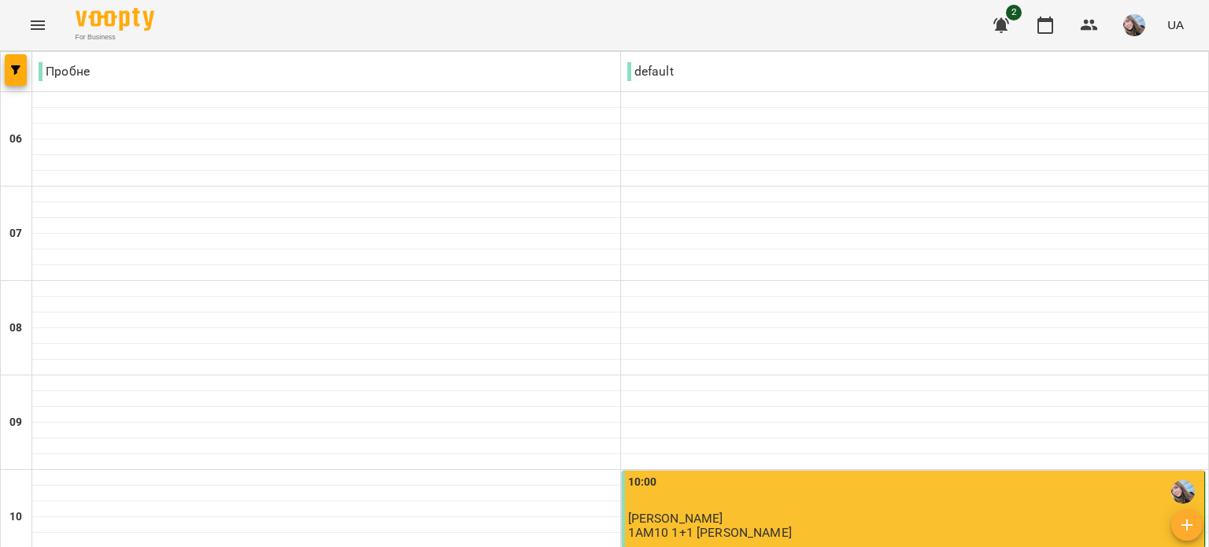  I want to click on label: 10:00, so click(642, 483).